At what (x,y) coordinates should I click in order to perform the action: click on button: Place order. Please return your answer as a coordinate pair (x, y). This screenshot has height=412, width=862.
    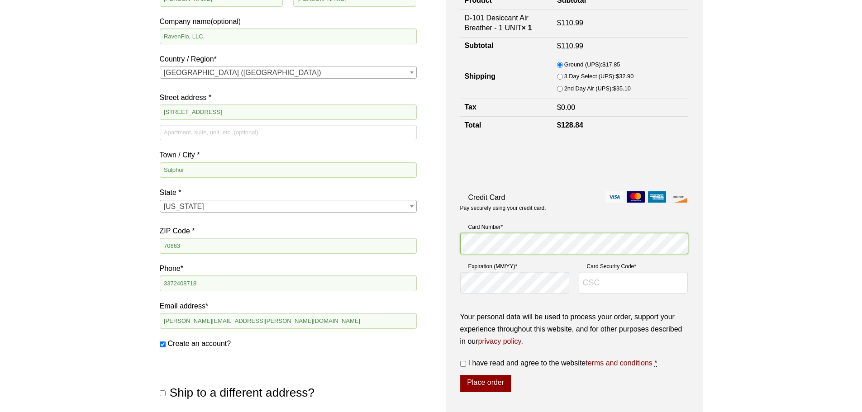
    Looking at the image, I should click on (486, 384).